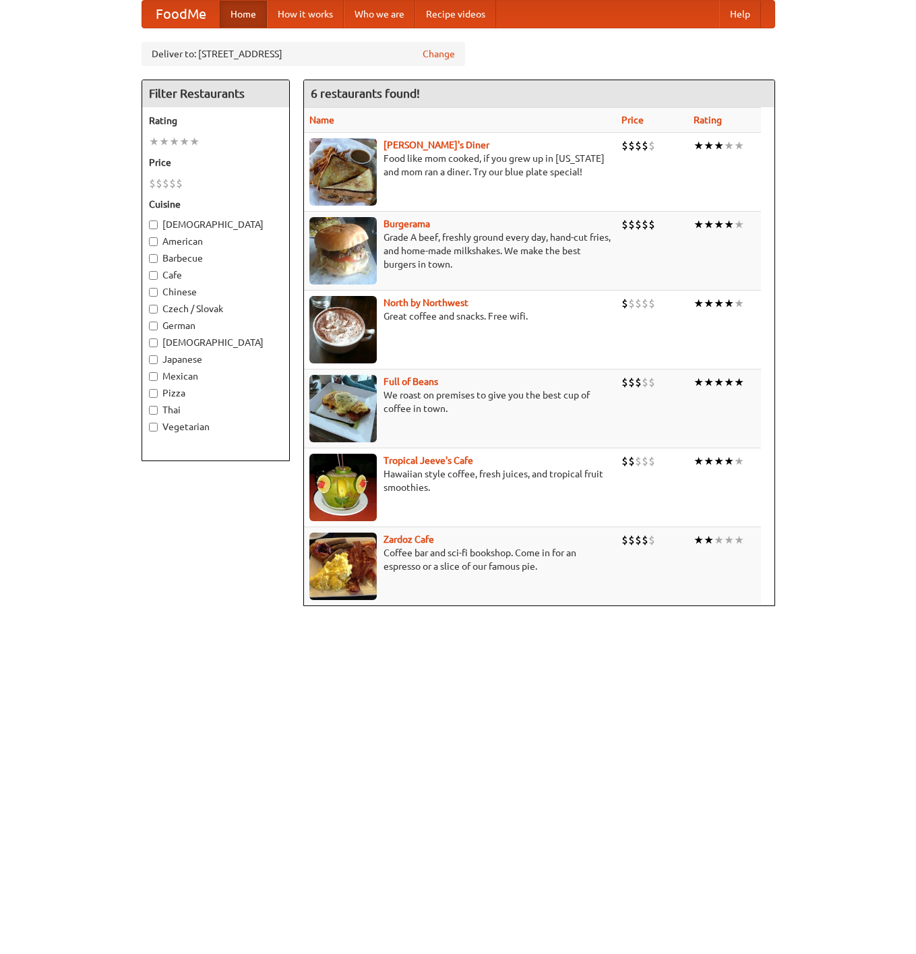  I want to click on h5: Price, so click(216, 163).